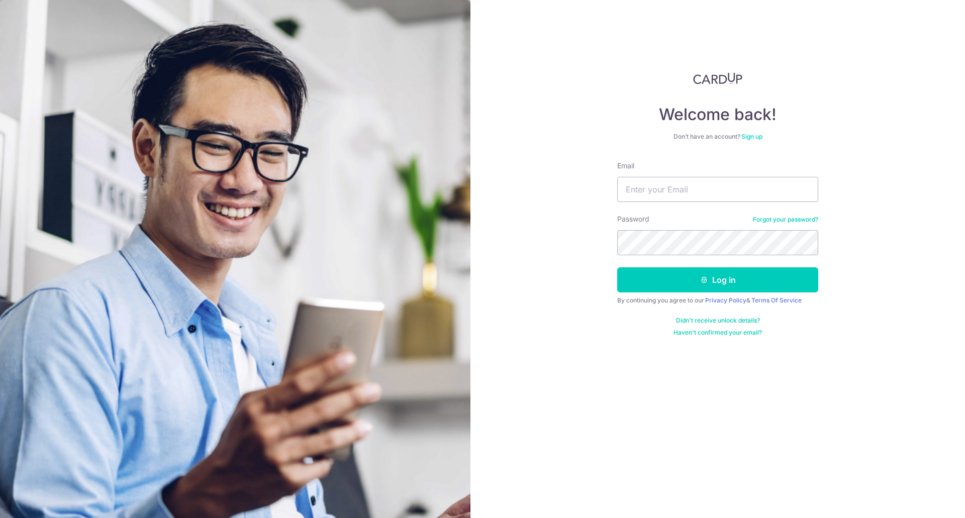 This screenshot has height=518, width=965. I want to click on input: Enter your Email, so click(717, 189).